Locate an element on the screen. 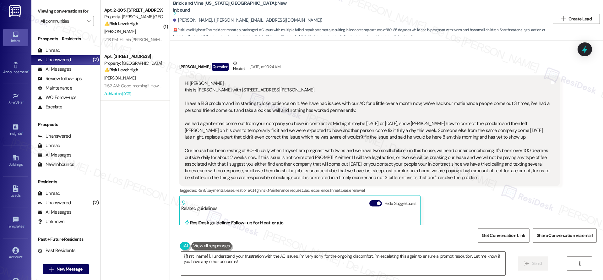 Image resolution: width=603 pixels, height=280 pixels. span: Maintenance request , is located at coordinates (286, 190).